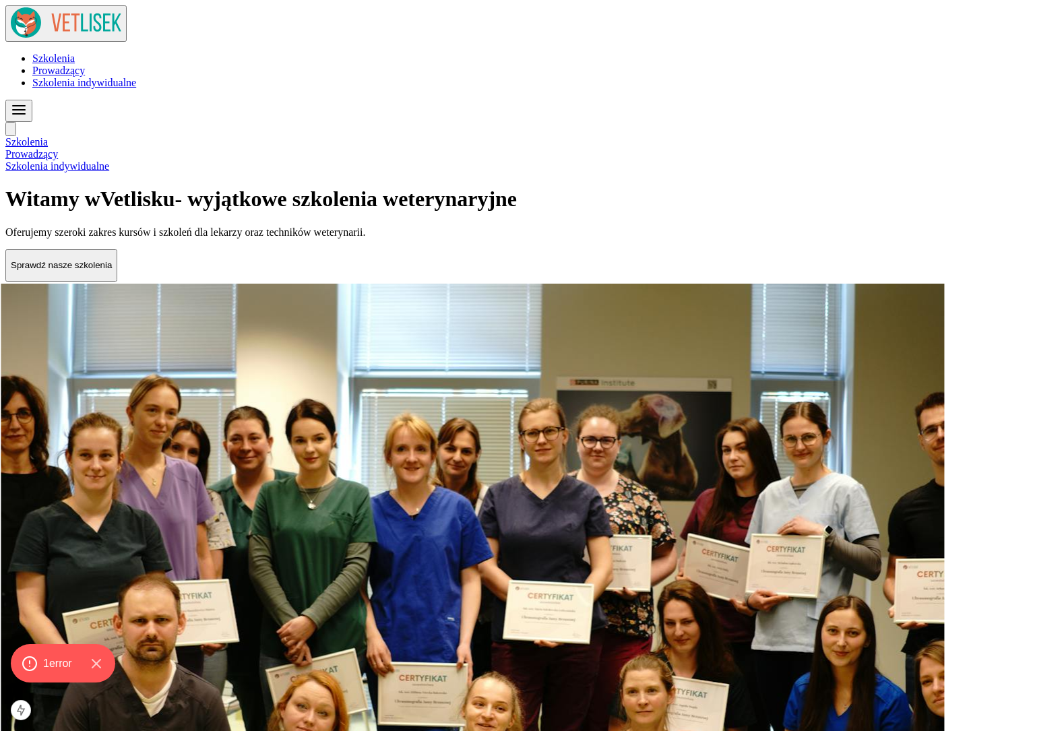 Image resolution: width=1064 pixels, height=731 pixels. Describe the element at coordinates (19, 110) in the screenshot. I see `button: Toggle menu` at that location.